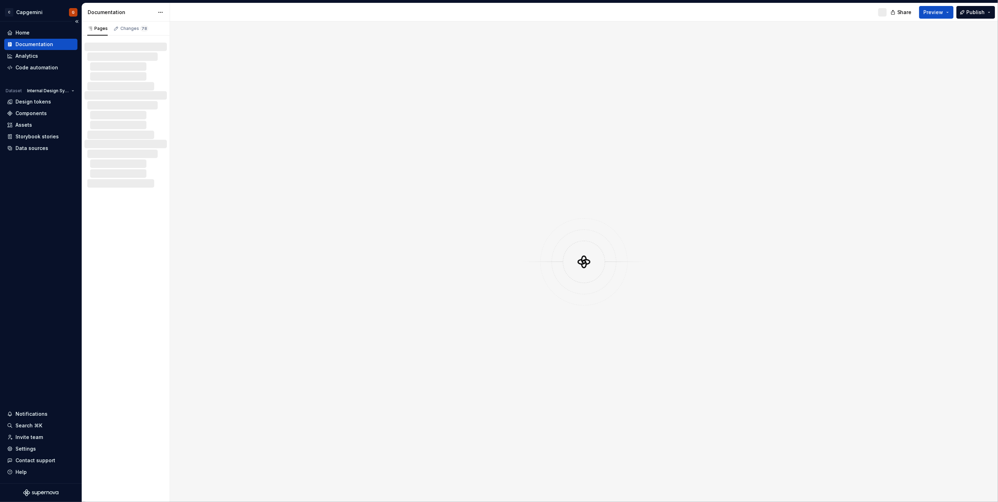 The width and height of the screenshot is (998, 502). Describe the element at coordinates (41, 414) in the screenshot. I see `button: Notifications` at that location.